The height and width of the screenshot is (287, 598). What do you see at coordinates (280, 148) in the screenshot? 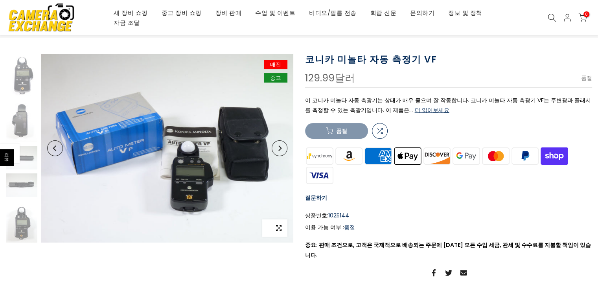
I see `button: 다음` at bounding box center [280, 148].